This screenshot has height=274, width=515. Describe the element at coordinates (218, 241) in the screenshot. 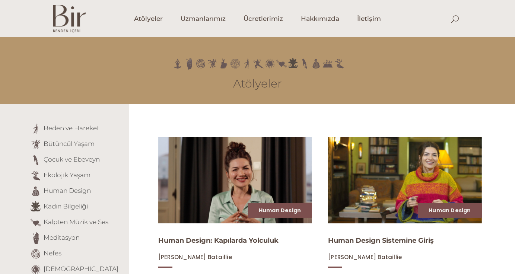

I see `a: Human Design: Kapılarda Yolculuk` at that location.